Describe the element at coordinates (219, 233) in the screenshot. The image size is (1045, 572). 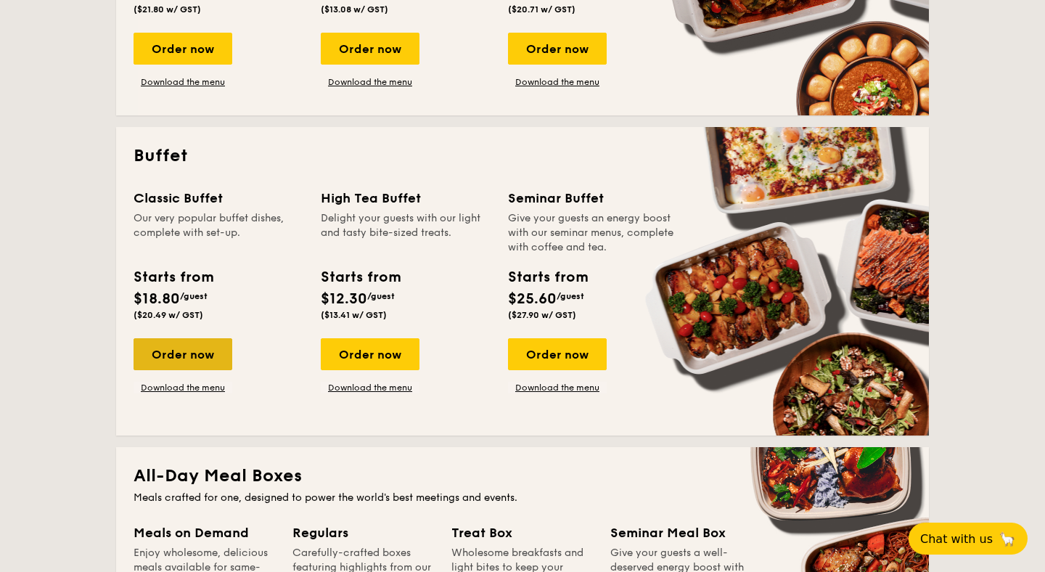
I see `div: Our very popular buffet dishes, complete with set-up.` at that location.